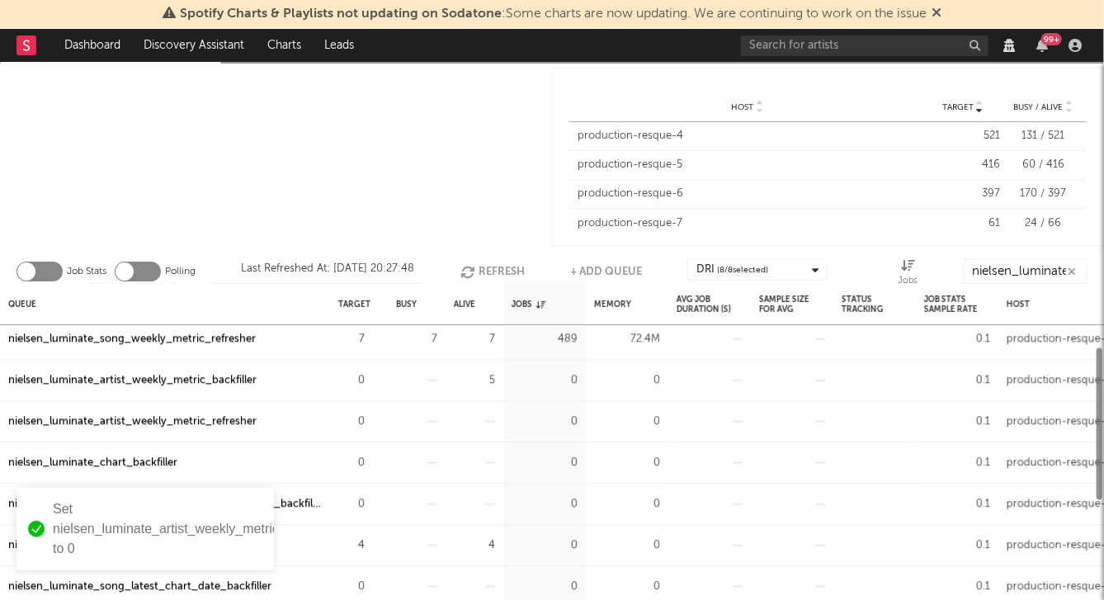 This screenshot has height=600, width=1104. Describe the element at coordinates (1043, 224) in the screenshot. I see `div: 24 / 66` at that location.